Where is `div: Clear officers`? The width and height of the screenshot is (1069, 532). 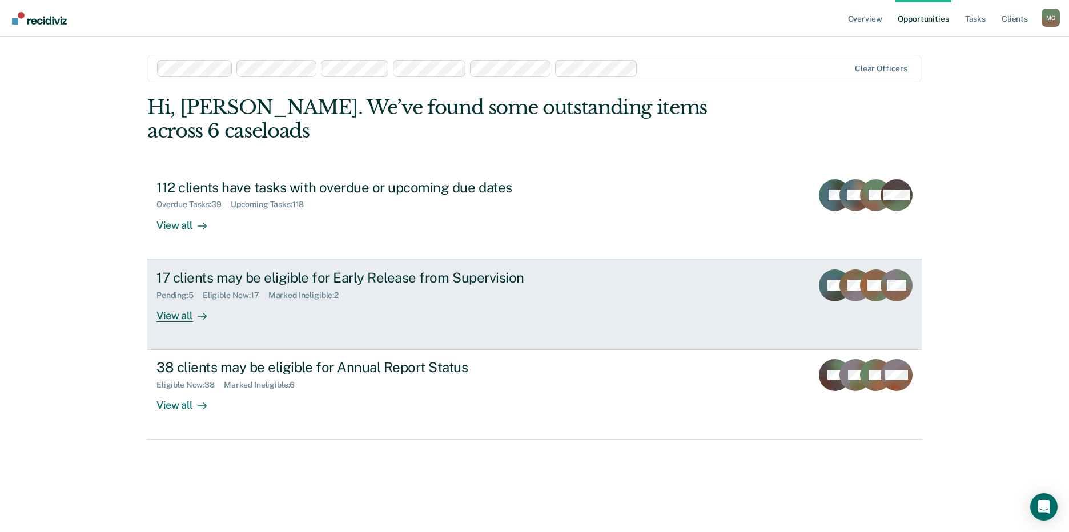
div: Clear officers is located at coordinates (882, 69).